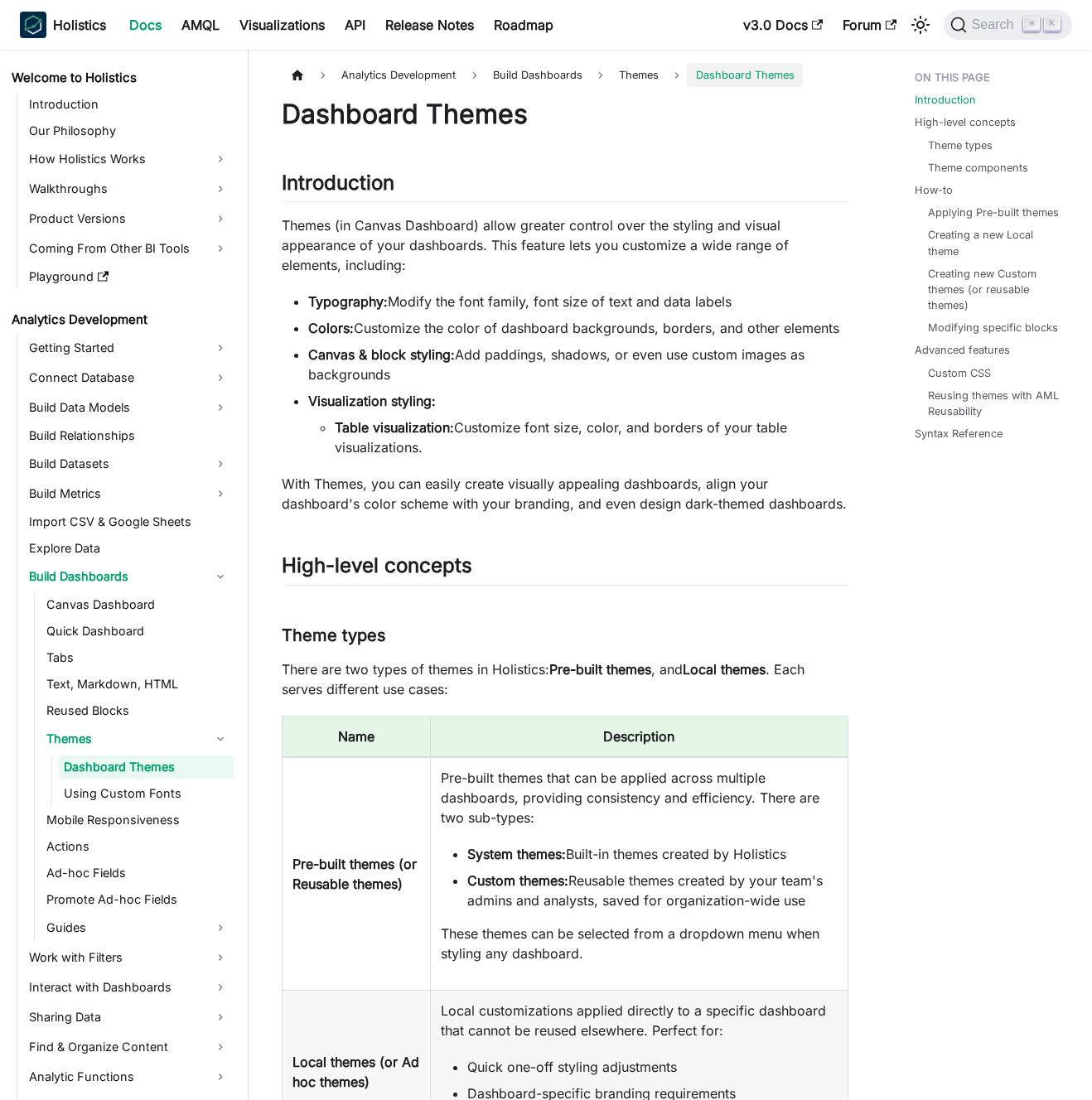  What do you see at coordinates (651, 854) in the screenshot?
I see `li: Built-in themes created by Holistics` at bounding box center [651, 854].